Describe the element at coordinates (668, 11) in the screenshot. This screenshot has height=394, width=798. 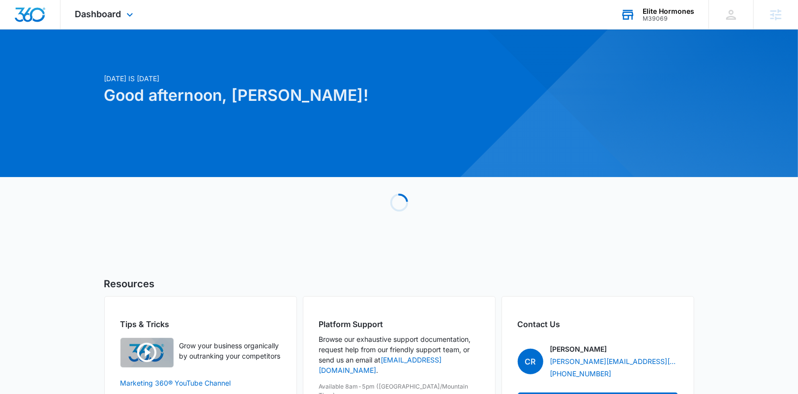
I see `div: account name` at that location.